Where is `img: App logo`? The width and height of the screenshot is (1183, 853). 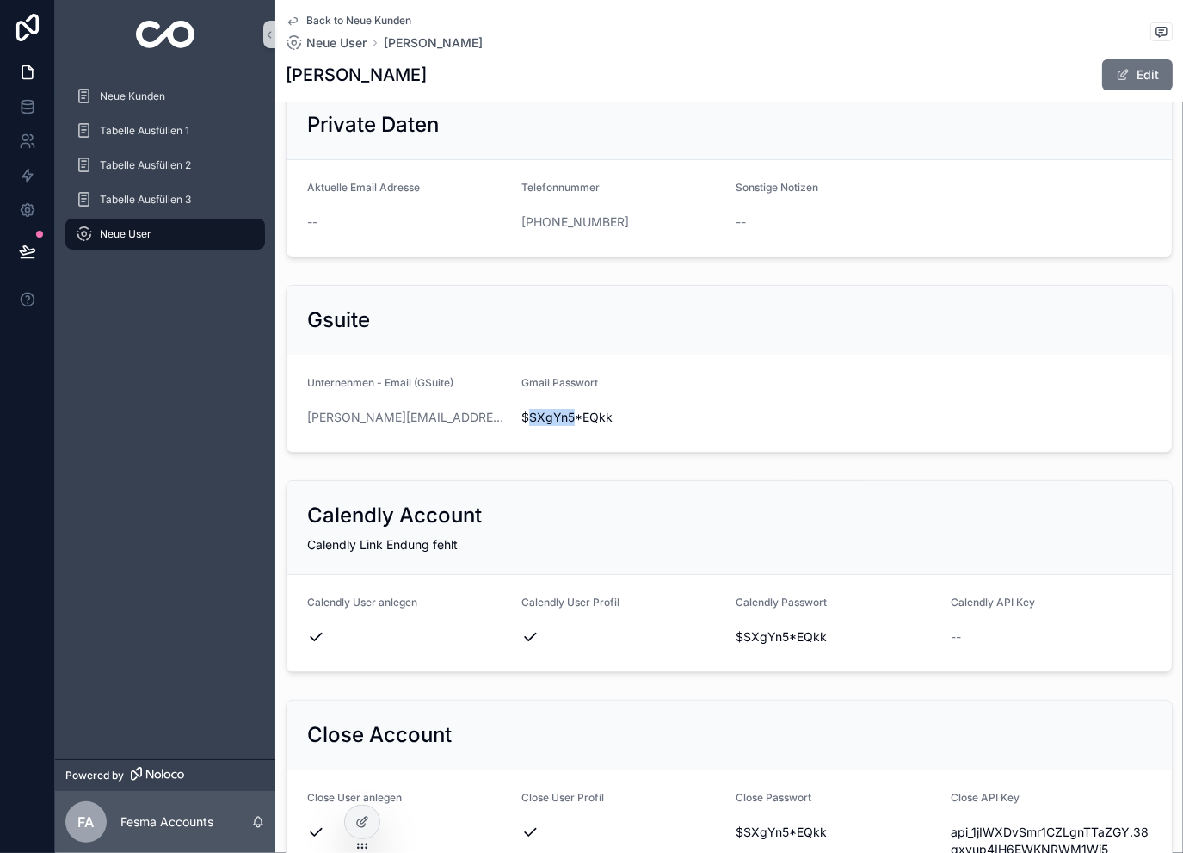 img: App logo is located at coordinates (165, 34).